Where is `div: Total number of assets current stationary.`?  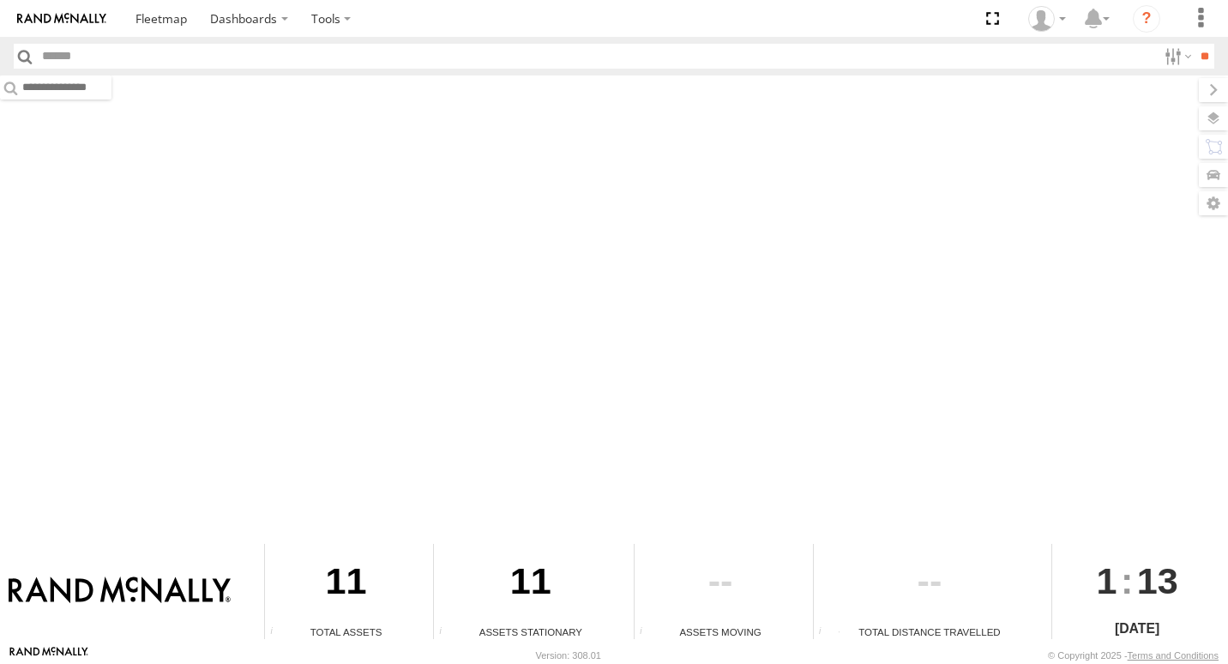 div: Total number of assets current stationary. is located at coordinates (447, 632).